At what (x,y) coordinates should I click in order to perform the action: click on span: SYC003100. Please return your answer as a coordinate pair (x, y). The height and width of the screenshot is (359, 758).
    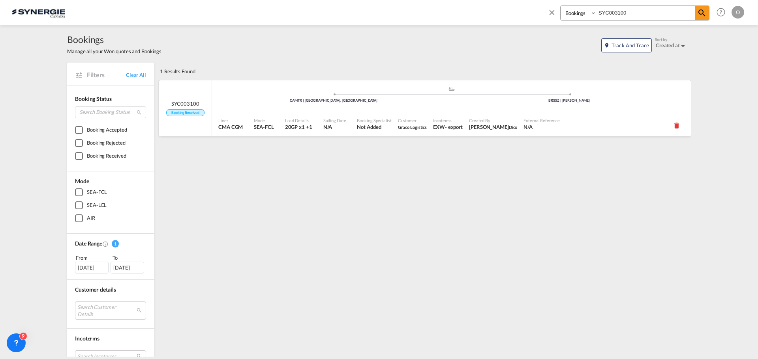
    Looking at the image, I should click on (185, 104).